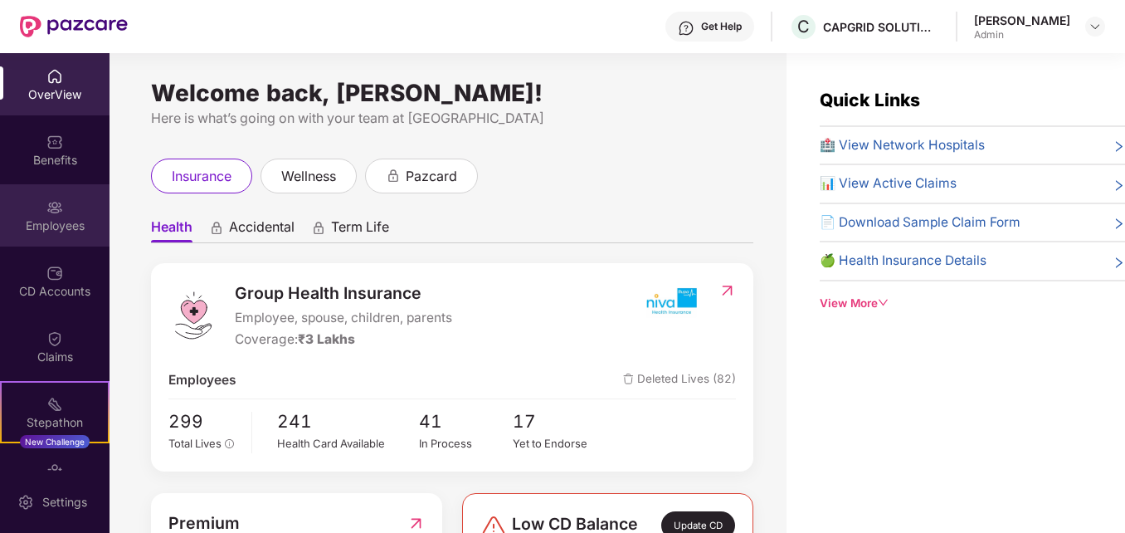  Describe the element at coordinates (55, 339) in the screenshot. I see `img: svg+xml;base64,PHN2ZyBpZD0iQ2xhaW0iIHhtbG5zPSJodHRwOi8vd3d3LnczLm9yZy8yMDAwL3N2ZyIgd2lkdGg9IjIwIi...` at that location.